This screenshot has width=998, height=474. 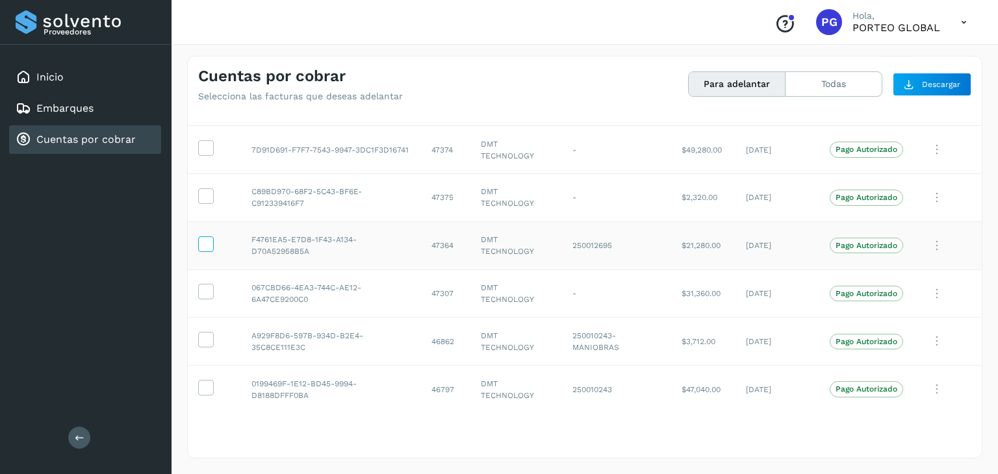 What do you see at coordinates (50, 77) in the screenshot?
I see `a: Inicio` at bounding box center [50, 77].